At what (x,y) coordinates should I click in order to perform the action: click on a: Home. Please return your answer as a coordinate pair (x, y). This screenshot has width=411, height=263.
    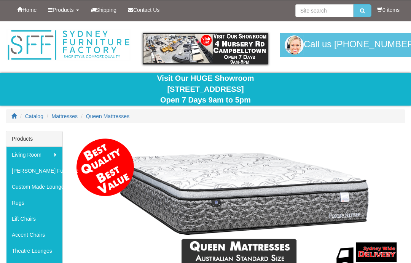
    Looking at the image, I should click on (27, 10).